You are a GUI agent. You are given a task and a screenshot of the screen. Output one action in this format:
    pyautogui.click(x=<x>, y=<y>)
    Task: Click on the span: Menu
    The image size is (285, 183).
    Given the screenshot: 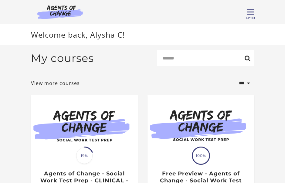 What is the action you would take?
    pyautogui.click(x=250, y=18)
    